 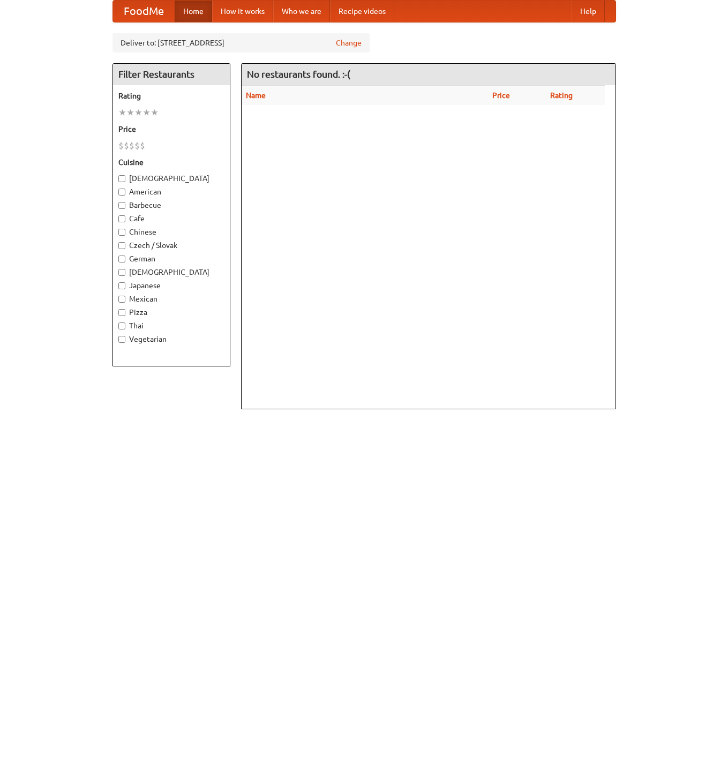 I want to click on input: Chinese, so click(x=122, y=232).